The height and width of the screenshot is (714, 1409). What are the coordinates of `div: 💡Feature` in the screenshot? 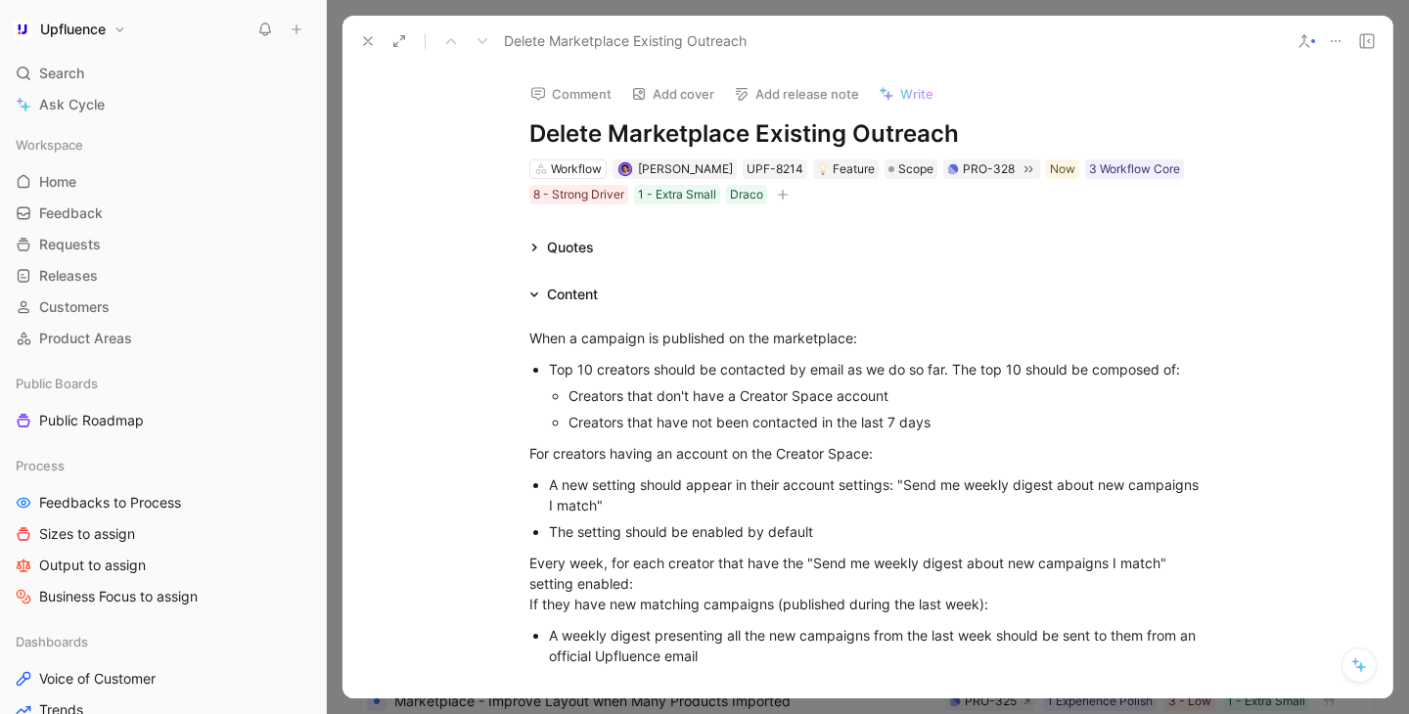 It's located at (845, 169).